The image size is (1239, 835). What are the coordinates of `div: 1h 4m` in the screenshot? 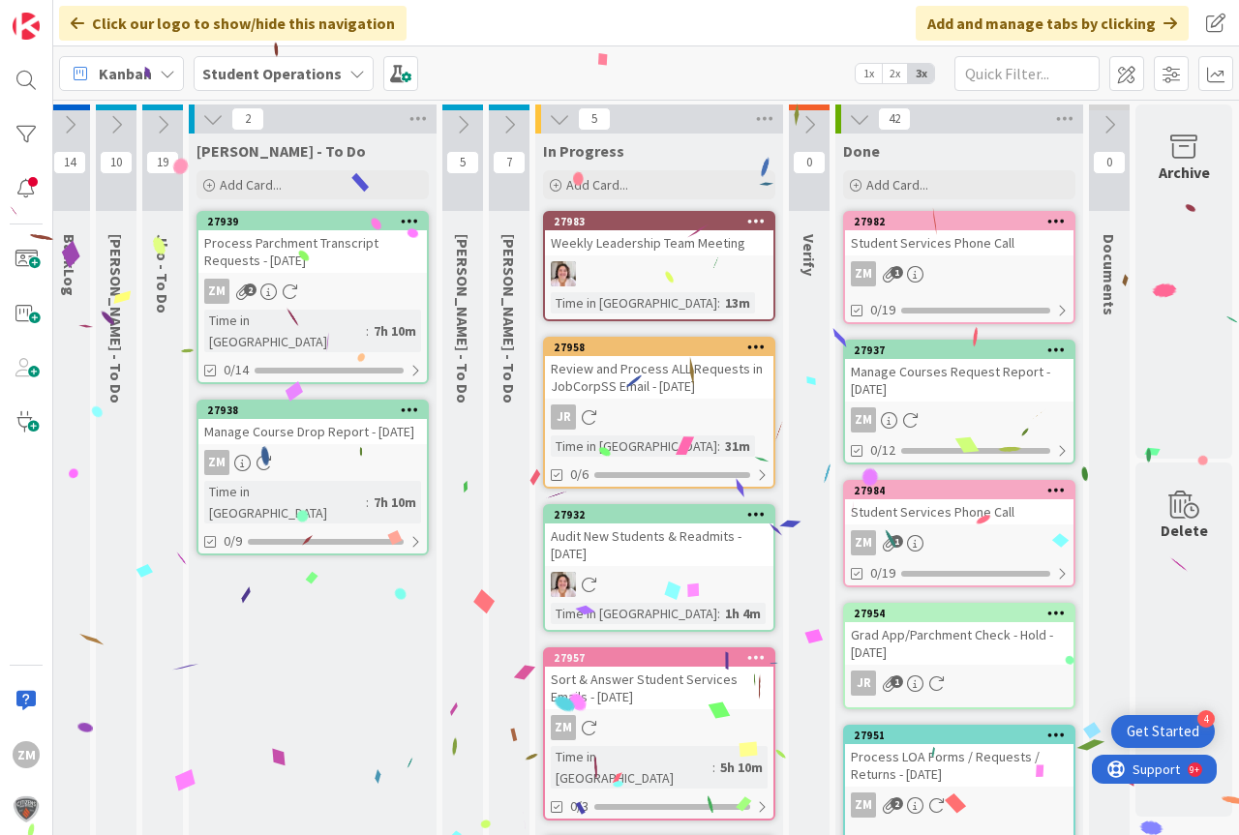 It's located at (742, 613).